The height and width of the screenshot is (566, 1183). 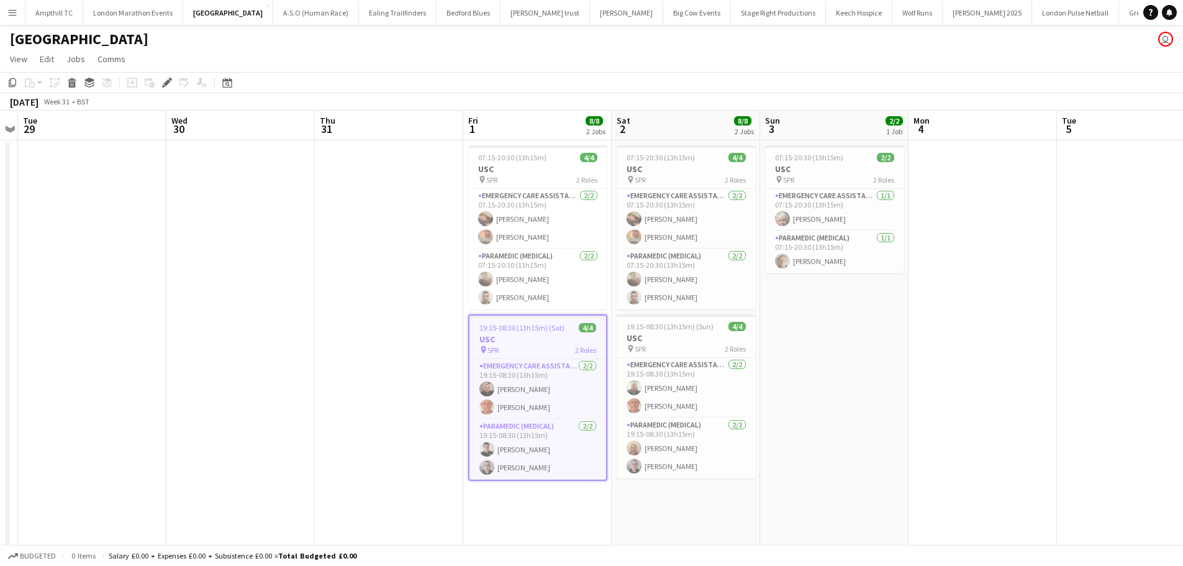 What do you see at coordinates (38, 556) in the screenshot?
I see `span: Budgeted` at bounding box center [38, 556].